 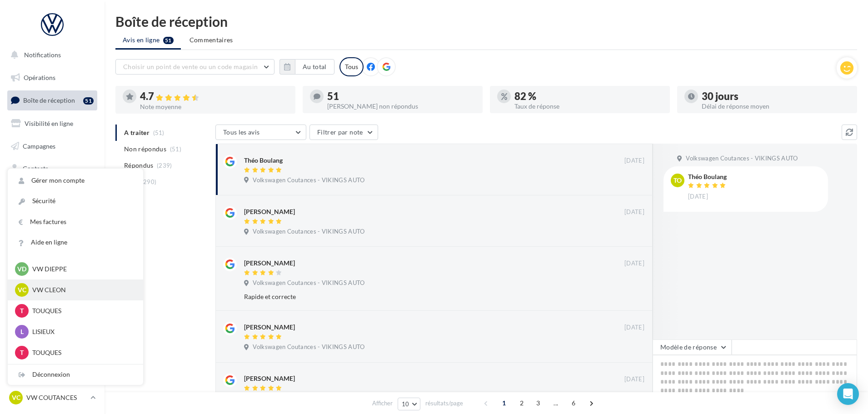 What do you see at coordinates (75, 374) in the screenshot?
I see `div: Déconnexion` at bounding box center [75, 374].